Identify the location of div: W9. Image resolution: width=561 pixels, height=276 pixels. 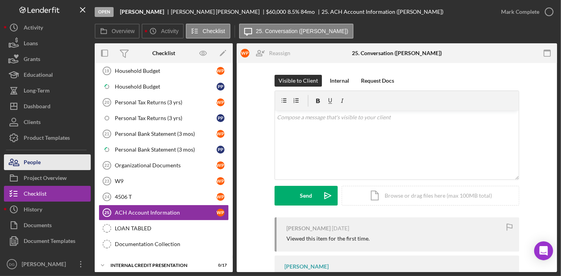
(166, 181).